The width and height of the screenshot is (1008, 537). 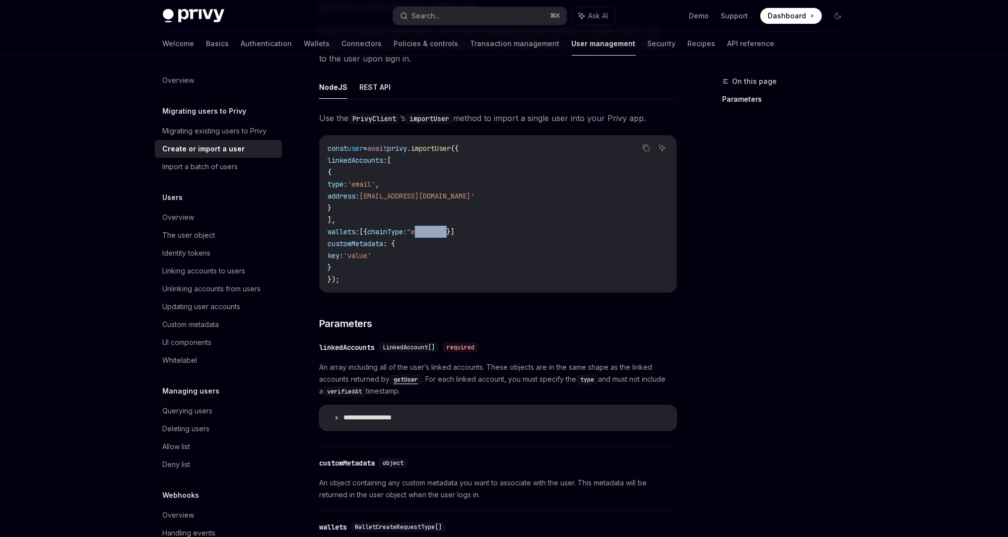 I want to click on span: Parameters, so click(x=345, y=324).